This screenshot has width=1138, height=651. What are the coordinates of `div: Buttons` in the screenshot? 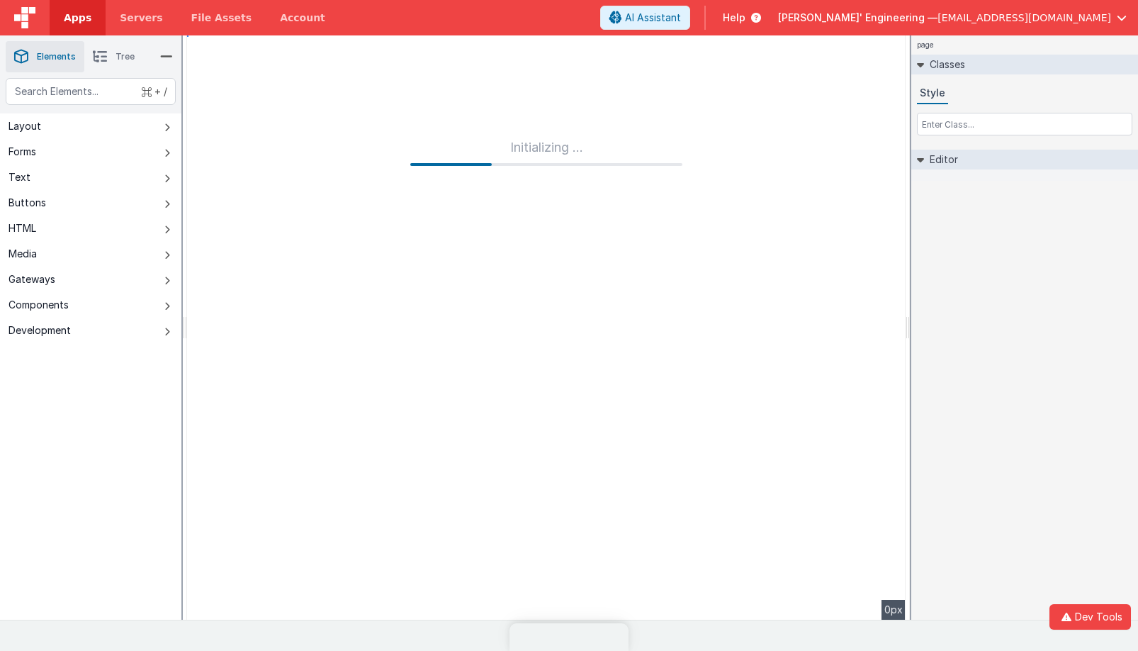 It's located at (27, 203).